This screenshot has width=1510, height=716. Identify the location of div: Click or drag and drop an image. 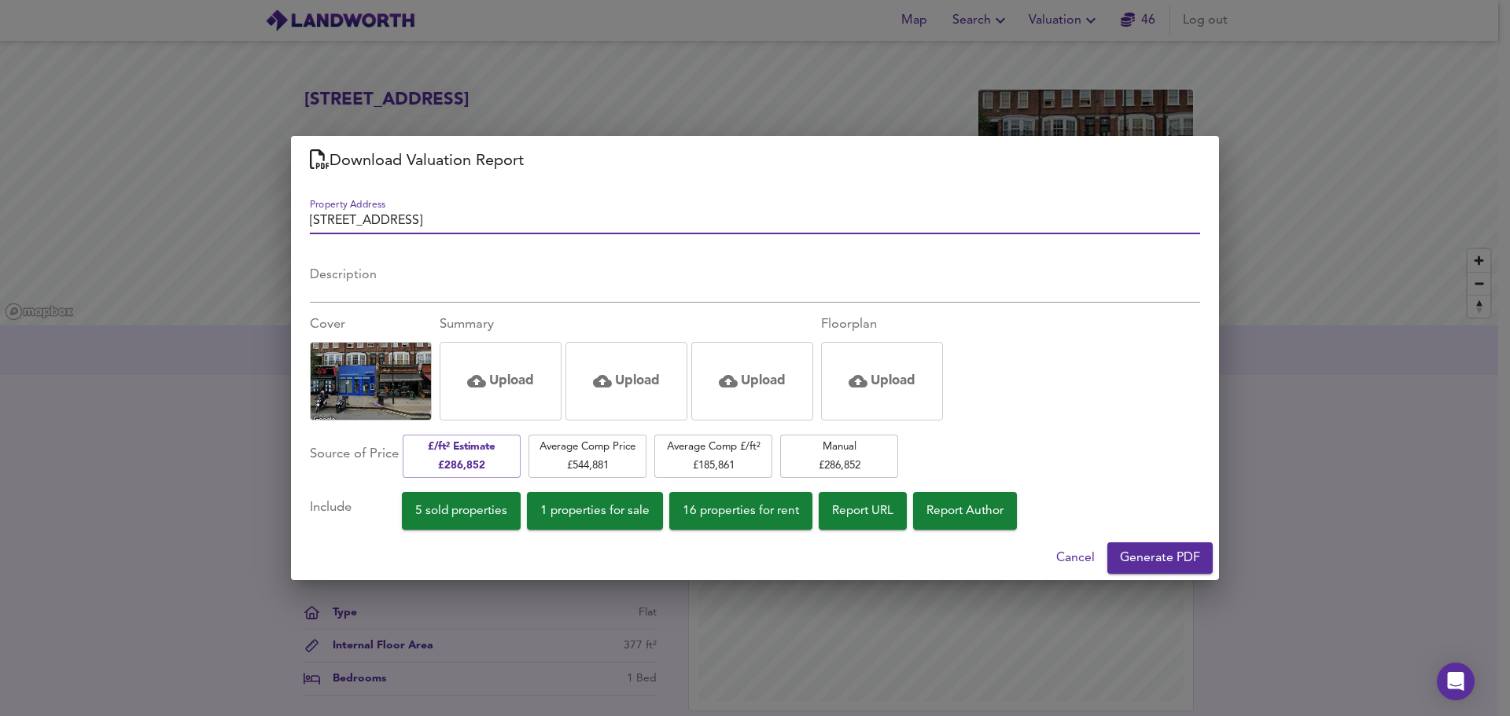
(752, 381).